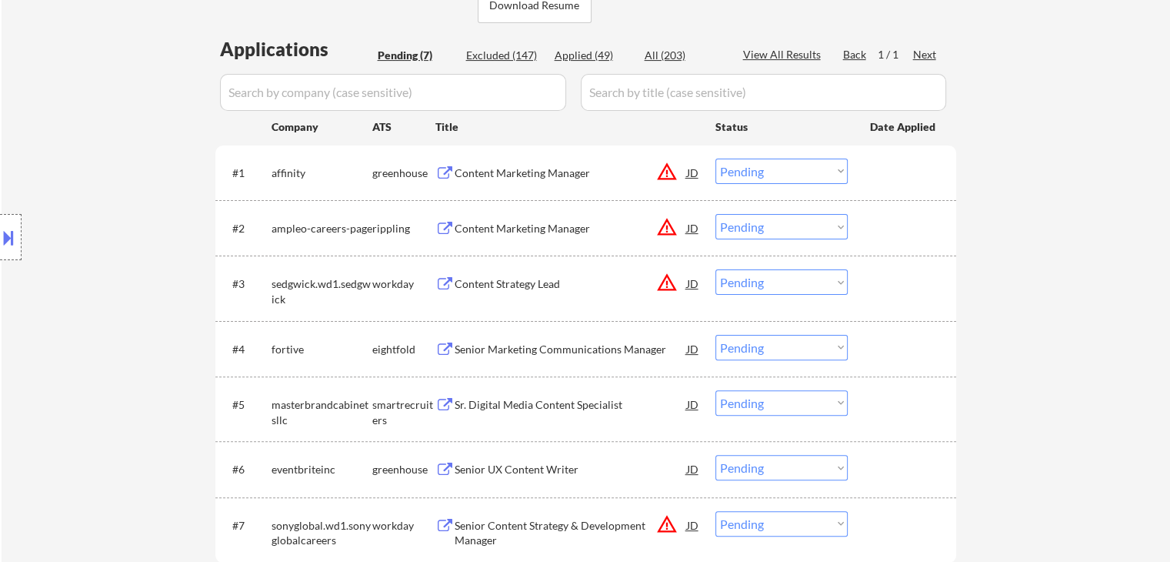 This screenshot has width=1170, height=562. Describe the element at coordinates (245, 405) in the screenshot. I see `div: #5` at that location.